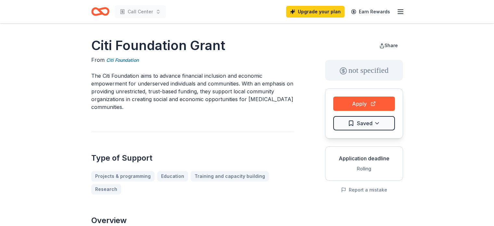  Describe the element at coordinates (315, 12) in the screenshot. I see `a: Upgrade your plan` at that location.